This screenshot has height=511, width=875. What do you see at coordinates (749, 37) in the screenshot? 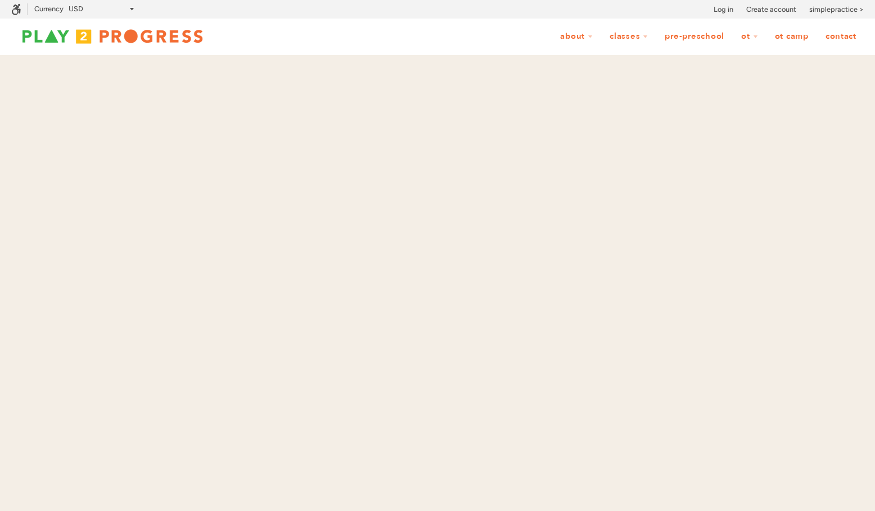
I see `a: OT` at bounding box center [749, 37].